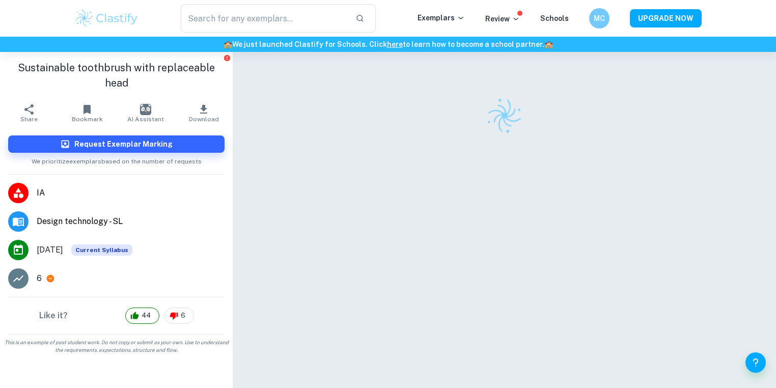  Describe the element at coordinates (130, 193) in the screenshot. I see `span: IA` at that location.